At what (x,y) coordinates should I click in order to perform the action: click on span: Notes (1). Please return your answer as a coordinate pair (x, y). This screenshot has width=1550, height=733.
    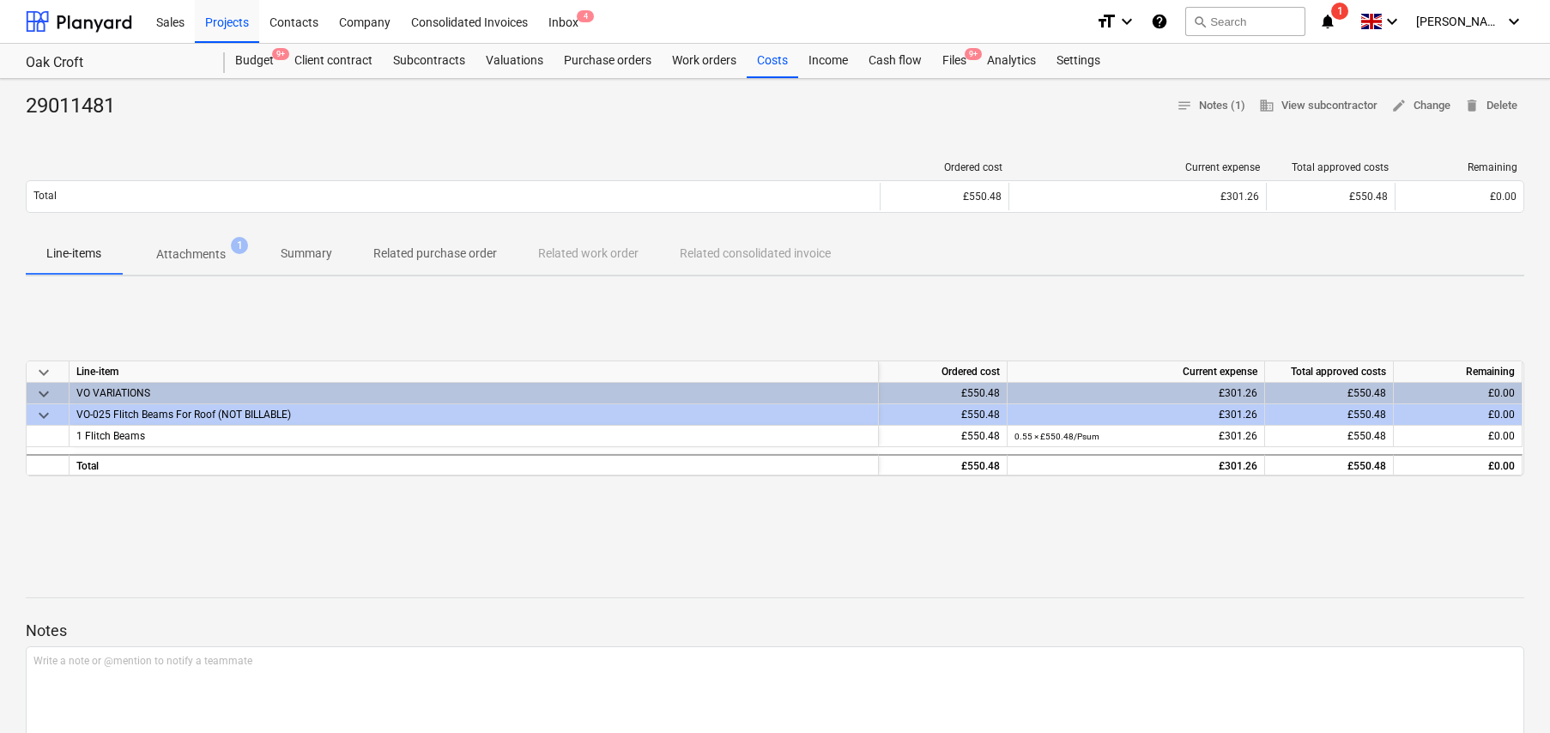
    Looking at the image, I should click on (1211, 106).